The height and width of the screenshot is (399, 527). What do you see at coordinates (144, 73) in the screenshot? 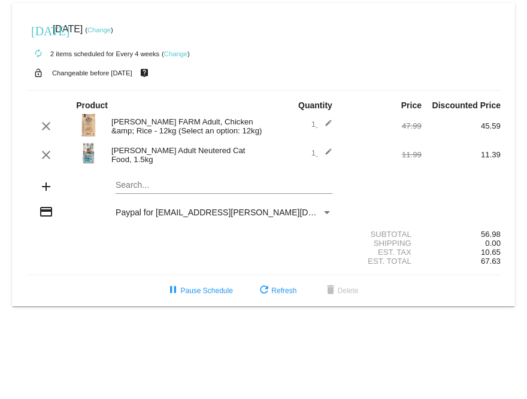
I see `mat-icon: live_help` at bounding box center [144, 73].